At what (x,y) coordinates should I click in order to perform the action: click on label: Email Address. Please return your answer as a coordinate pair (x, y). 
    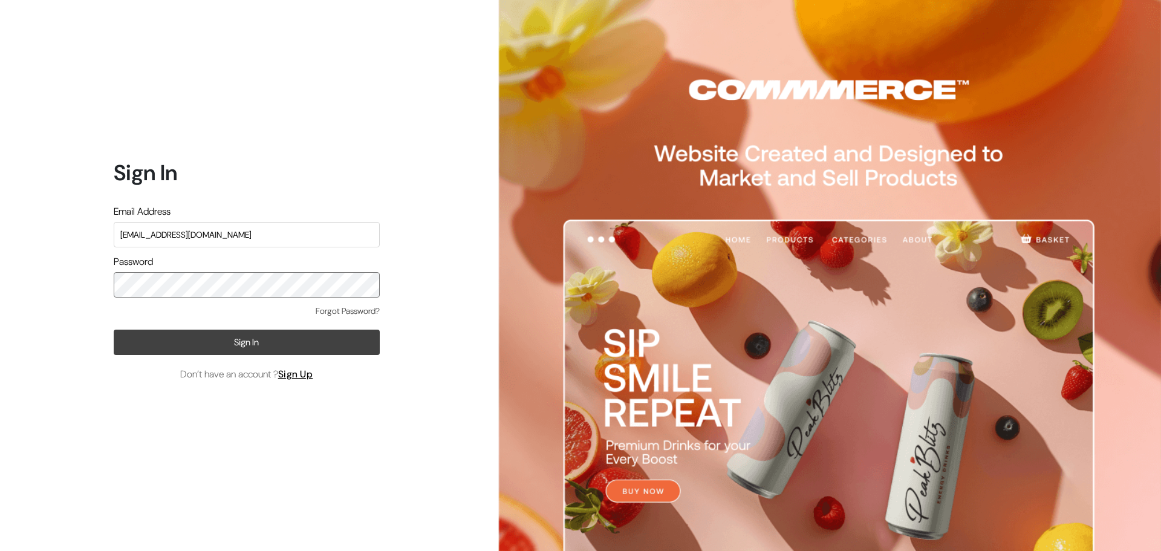
    Looking at the image, I should click on (142, 212).